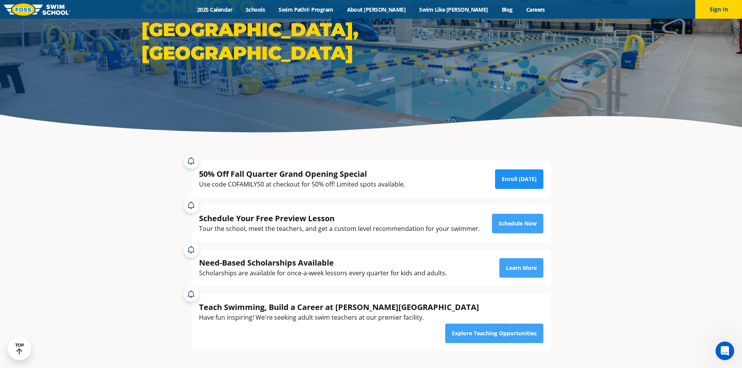 The image size is (742, 368). Describe the element at coordinates (339, 229) in the screenshot. I see `div: Tour the school, meet the teachers, and get a custom level recommendation for your swimmer.` at that location.